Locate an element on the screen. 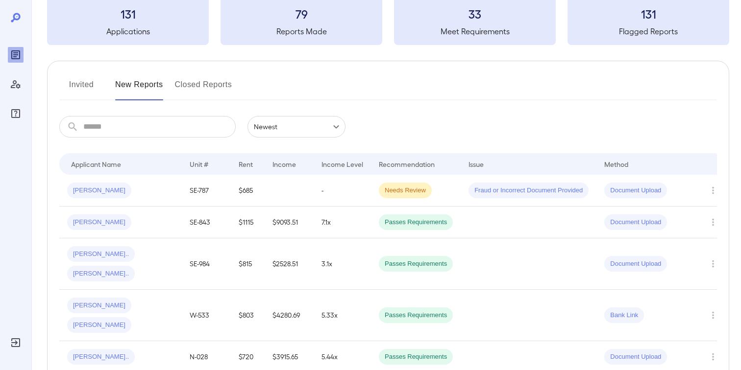 This screenshot has width=741, height=370. div: Manage Users is located at coordinates (16, 84).